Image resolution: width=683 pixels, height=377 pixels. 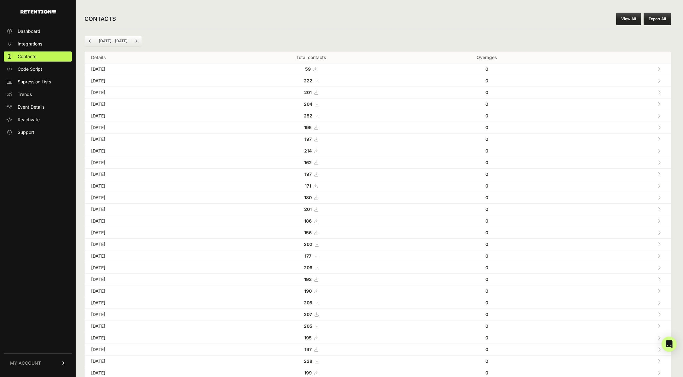 What do you see at coordinates (31, 107) in the screenshot?
I see `span: Event Details` at bounding box center [31, 107].